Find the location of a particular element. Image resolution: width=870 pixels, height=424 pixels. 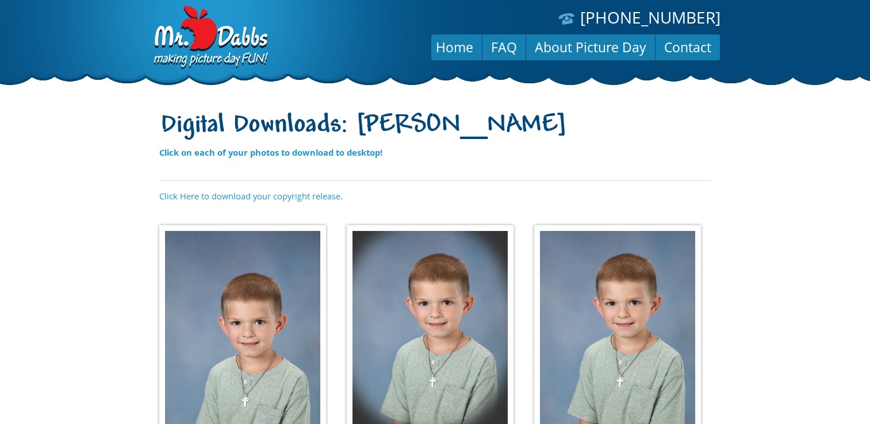

a: FAQ is located at coordinates (504, 47).